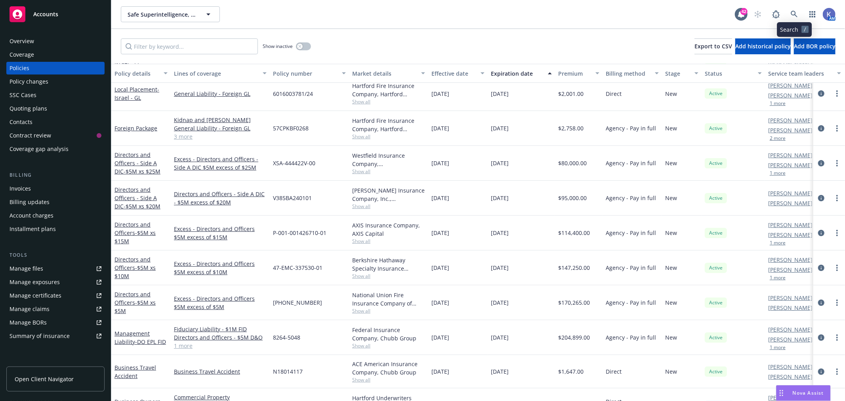 The width and height of the screenshot is (845, 401). I want to click on span: Export to CSV, so click(713, 46).